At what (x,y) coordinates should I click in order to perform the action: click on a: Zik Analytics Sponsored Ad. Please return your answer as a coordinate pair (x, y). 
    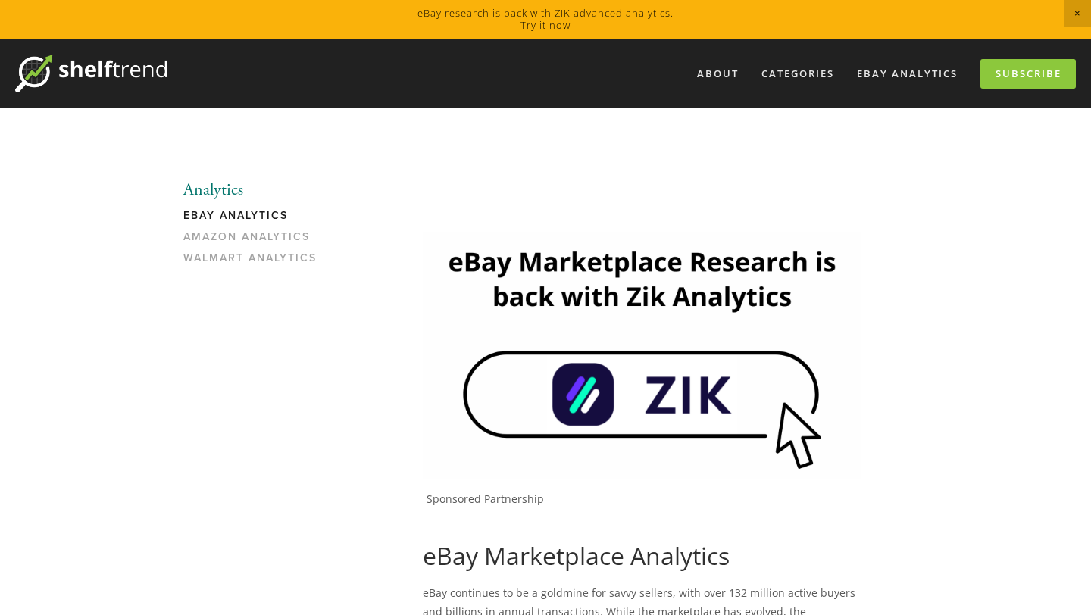
    Looking at the image, I should click on (642, 354).